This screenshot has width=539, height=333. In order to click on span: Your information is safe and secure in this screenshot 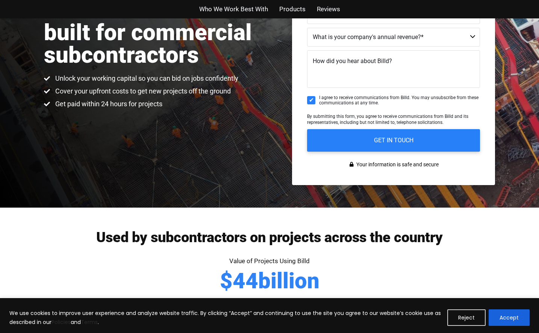, I will do `click(396, 165)`.